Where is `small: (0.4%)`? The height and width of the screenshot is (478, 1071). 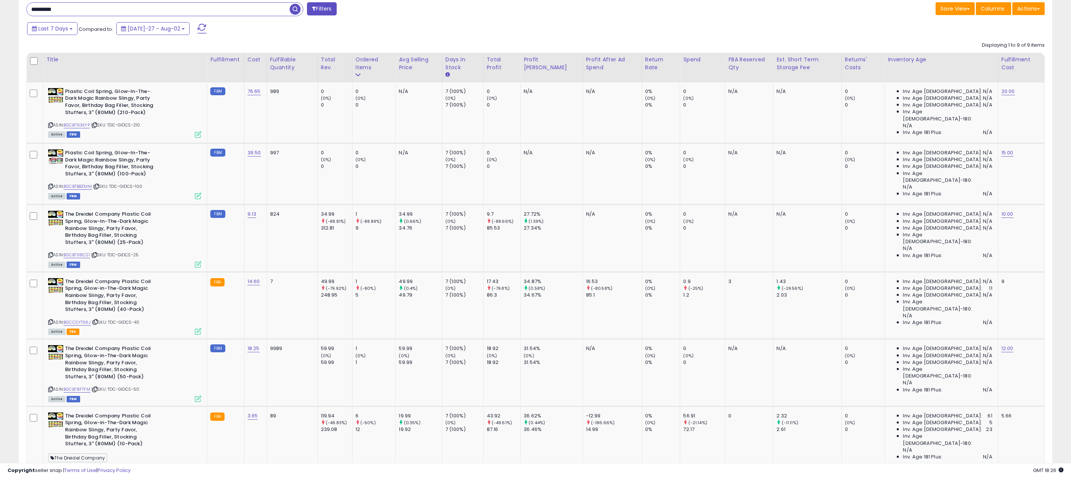 small: (0.4%) is located at coordinates (411, 288).